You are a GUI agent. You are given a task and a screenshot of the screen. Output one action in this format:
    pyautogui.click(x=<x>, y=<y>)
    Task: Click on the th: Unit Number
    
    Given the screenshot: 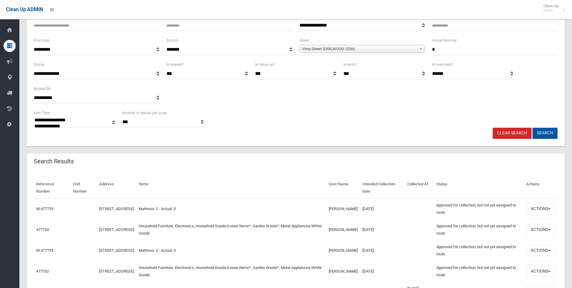 What is the action you would take?
    pyautogui.click(x=84, y=188)
    